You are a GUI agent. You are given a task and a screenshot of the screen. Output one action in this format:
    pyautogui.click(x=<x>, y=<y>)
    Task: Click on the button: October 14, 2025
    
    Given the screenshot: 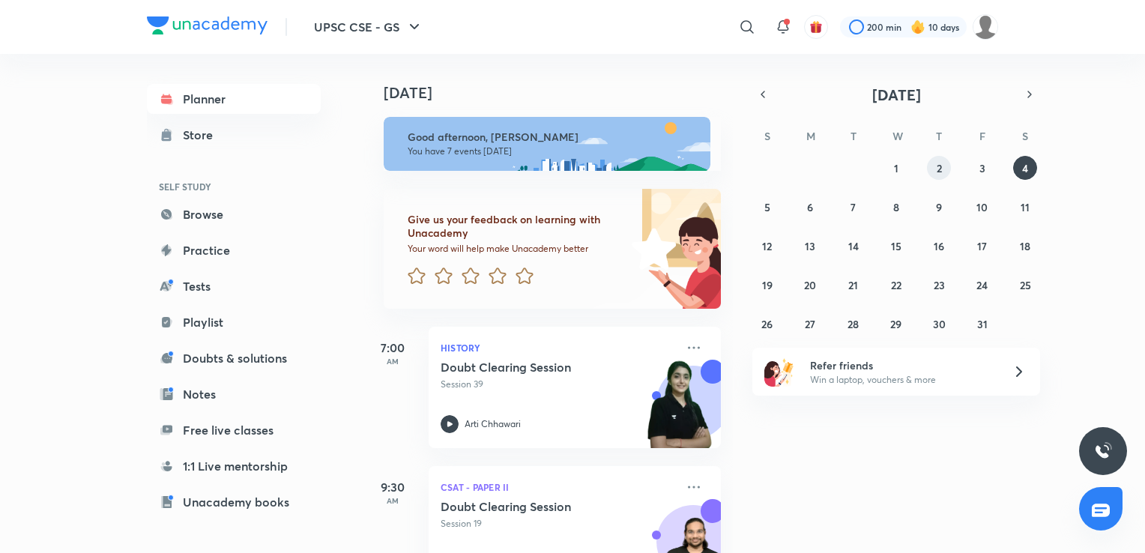 What is the action you would take?
    pyautogui.click(x=854, y=246)
    